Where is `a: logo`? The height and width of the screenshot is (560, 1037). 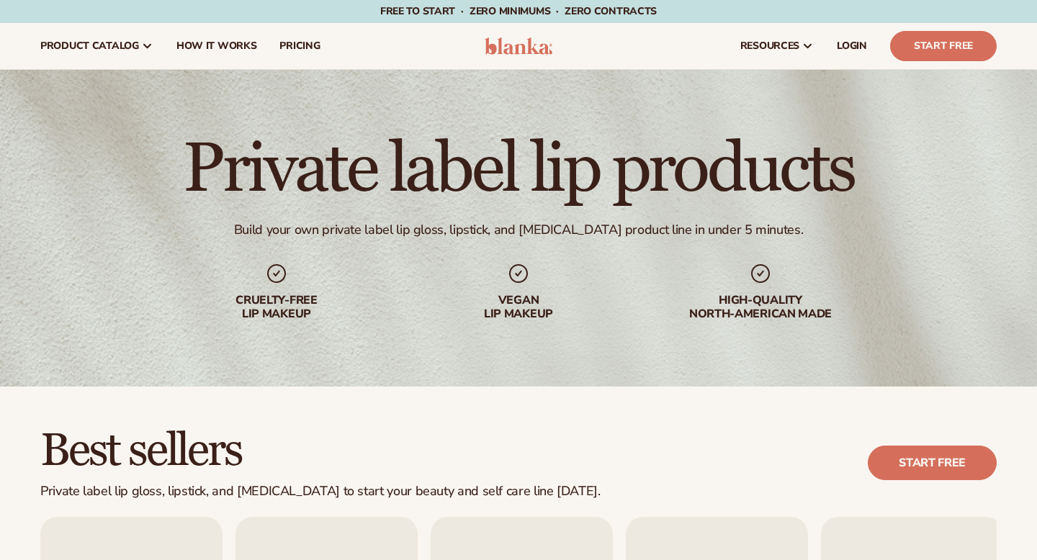 a: logo is located at coordinates (519, 46).